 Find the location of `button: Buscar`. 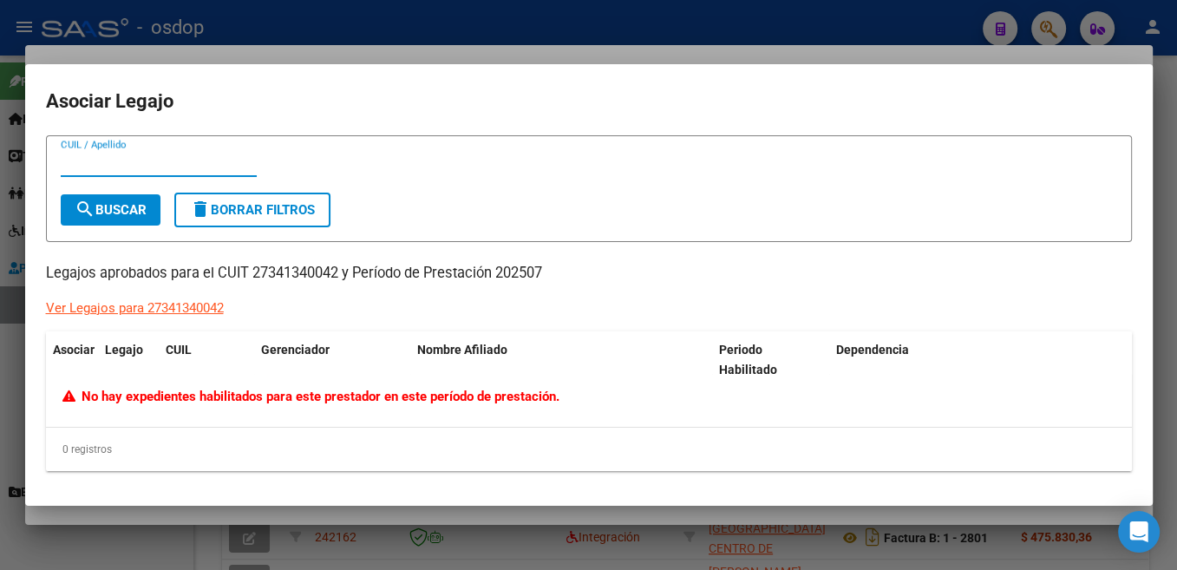

button: Buscar is located at coordinates (110, 210).